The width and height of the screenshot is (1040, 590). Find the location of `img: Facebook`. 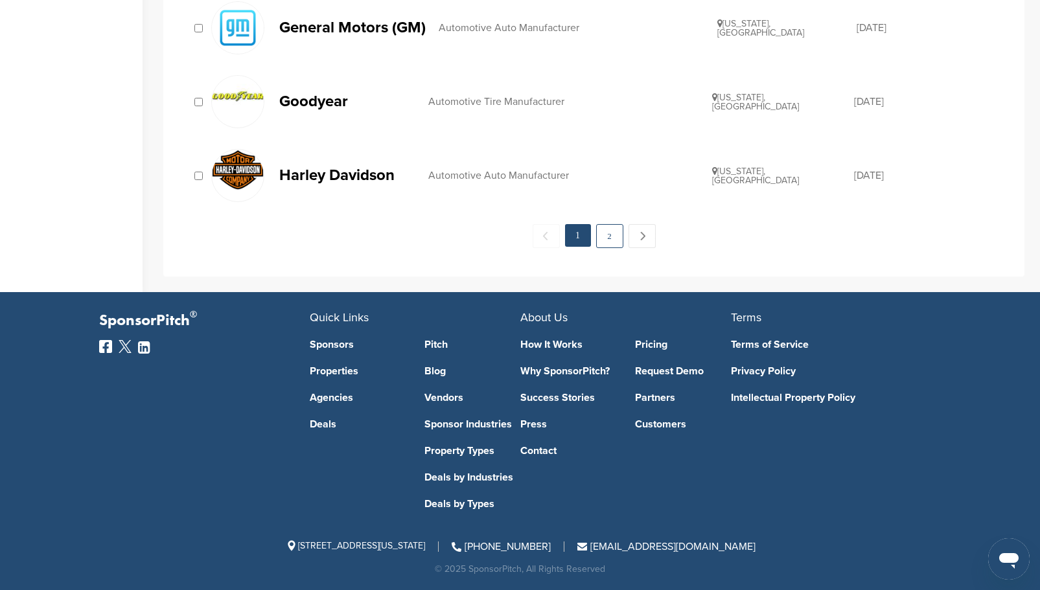

img: Facebook is located at coordinates (106, 347).